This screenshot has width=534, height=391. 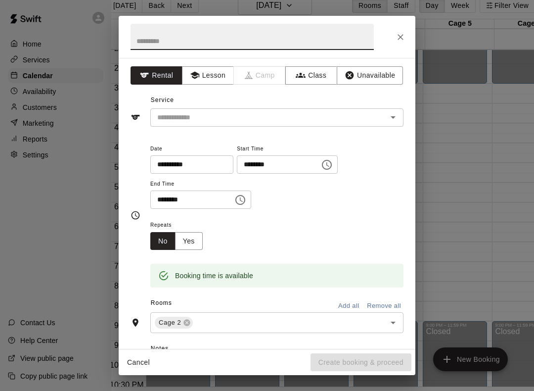 I want to click on svg: Timing, so click(x=136, y=215).